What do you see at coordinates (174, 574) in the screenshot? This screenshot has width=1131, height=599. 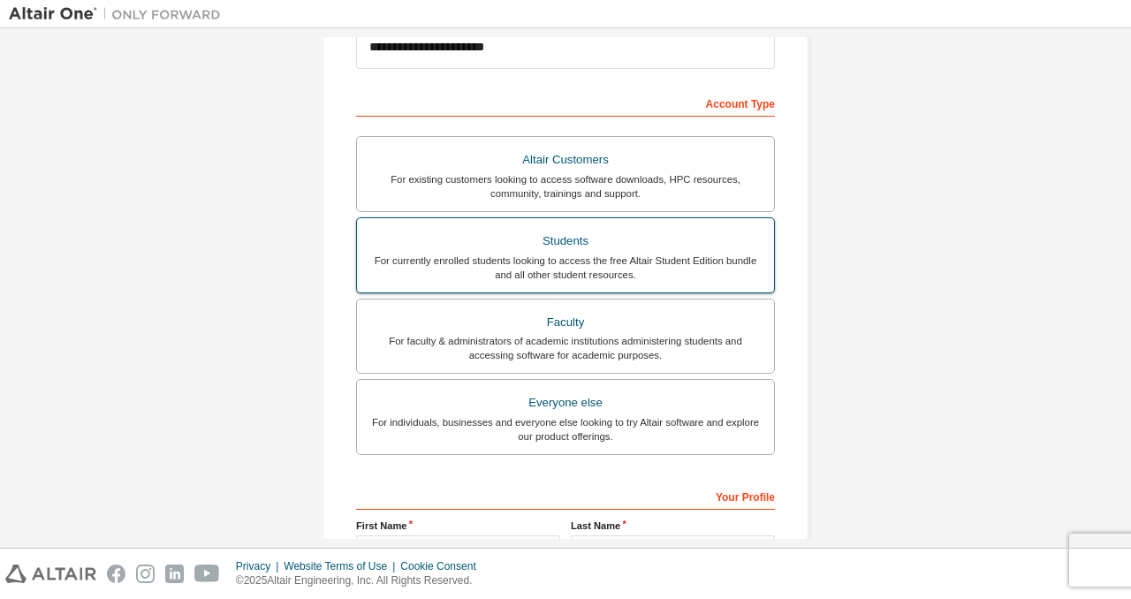 I see `img: linkedin.svg` at bounding box center [174, 574].